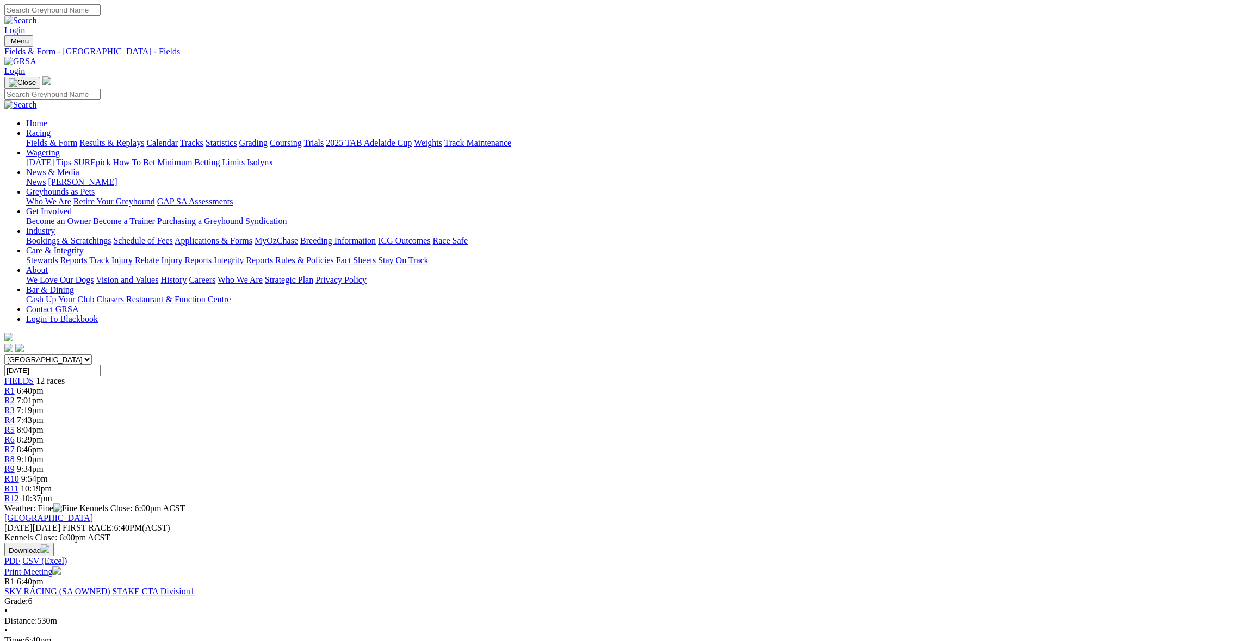  What do you see at coordinates (36, 489) in the screenshot?
I see `span: 10:19pm` at bounding box center [36, 489].